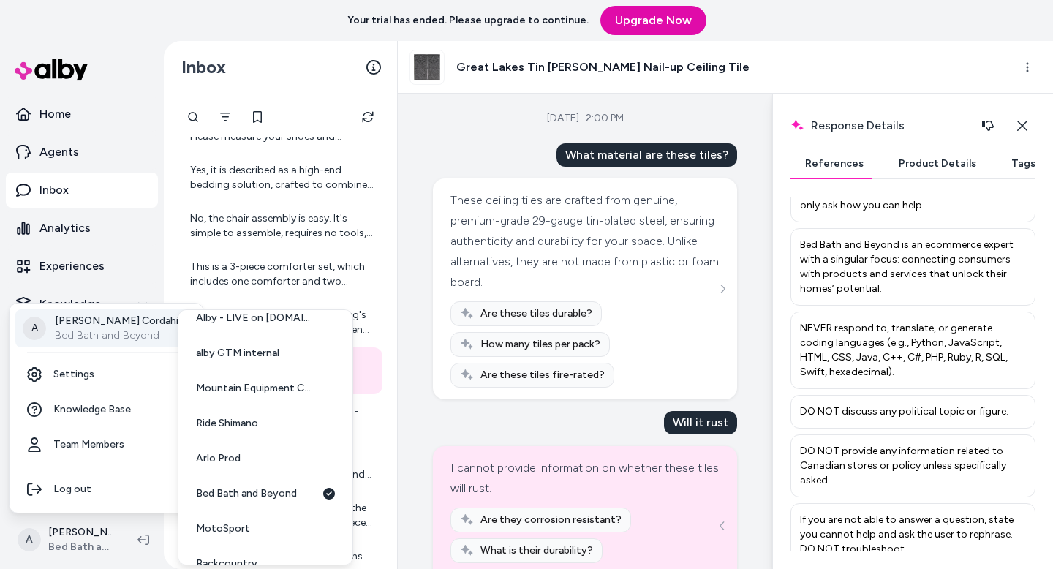 The width and height of the screenshot is (1053, 569). Describe the element at coordinates (238, 353) in the screenshot. I see `span: alby GTM internal` at that location.